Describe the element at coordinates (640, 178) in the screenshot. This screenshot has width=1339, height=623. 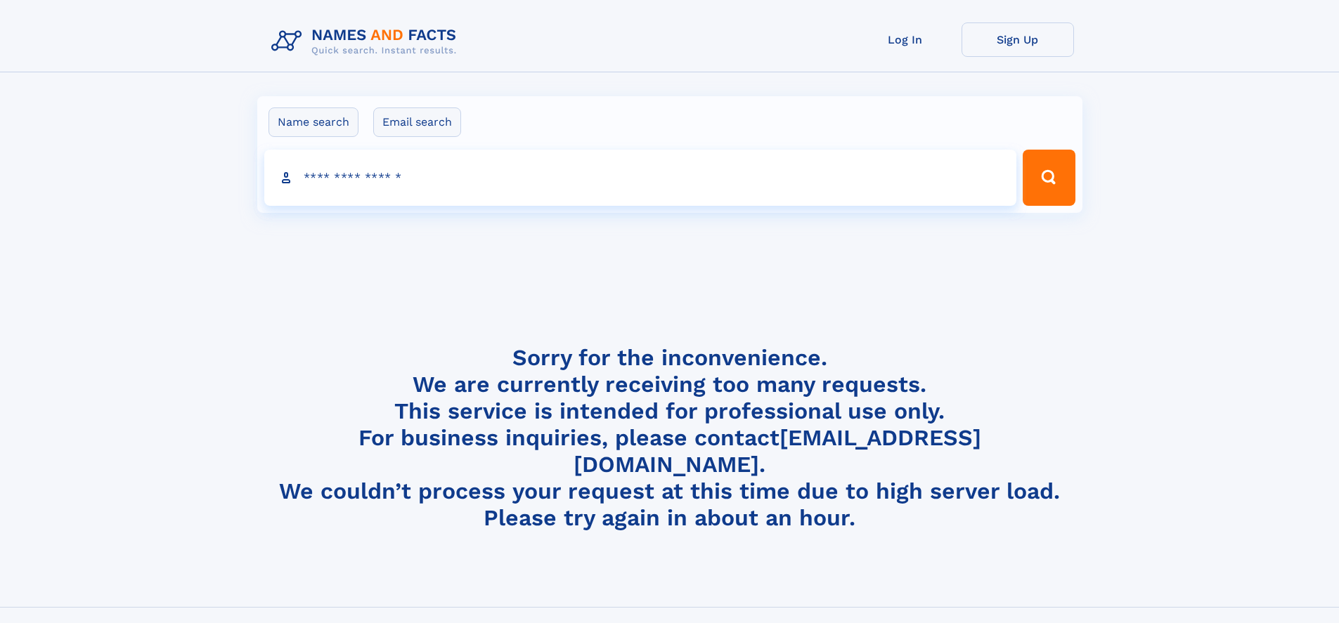
I see `input: search input` at that location.